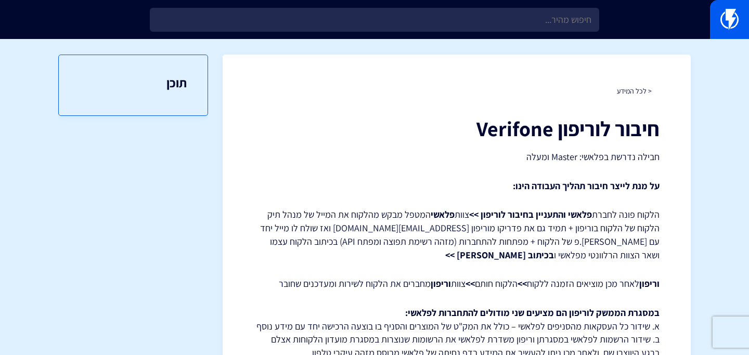 This screenshot has height=355, width=749. Describe the element at coordinates (133, 83) in the screenshot. I see `h3: תוכן` at that location.